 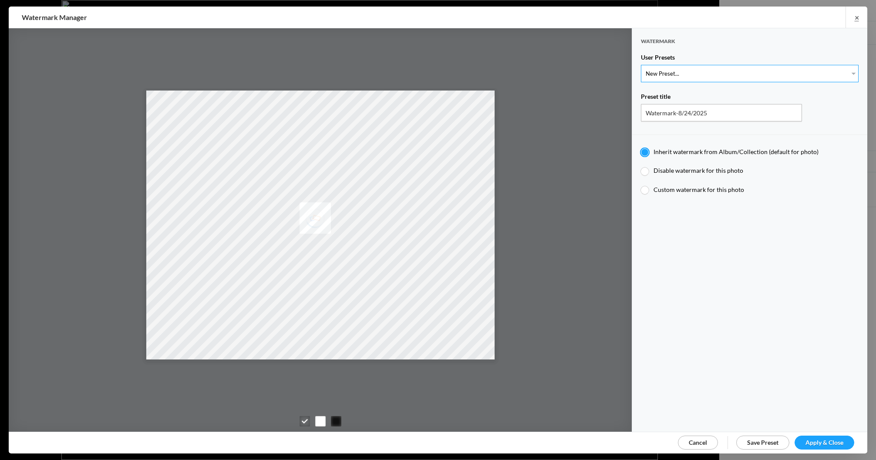 I want to click on span: Preset title, so click(x=655, y=98).